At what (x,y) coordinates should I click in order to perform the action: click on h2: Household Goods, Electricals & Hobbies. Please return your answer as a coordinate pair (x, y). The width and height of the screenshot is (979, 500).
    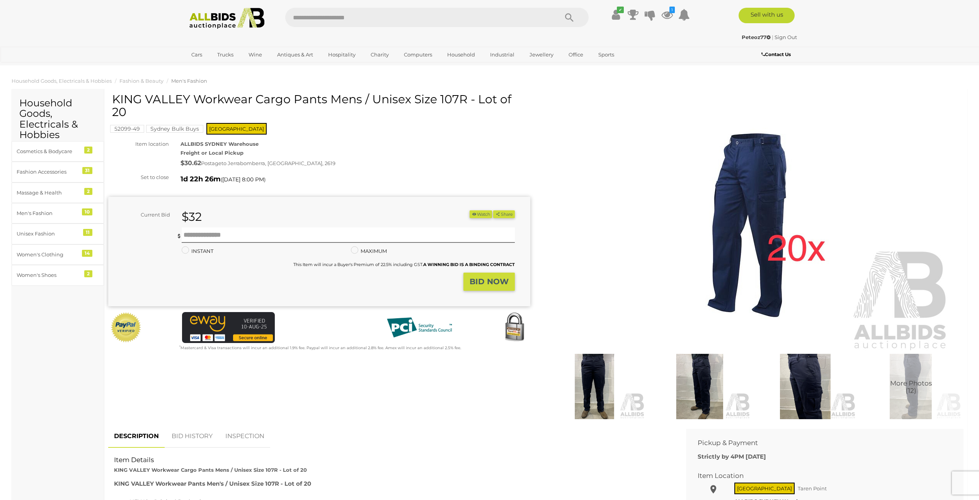
    Looking at the image, I should click on (58, 119).